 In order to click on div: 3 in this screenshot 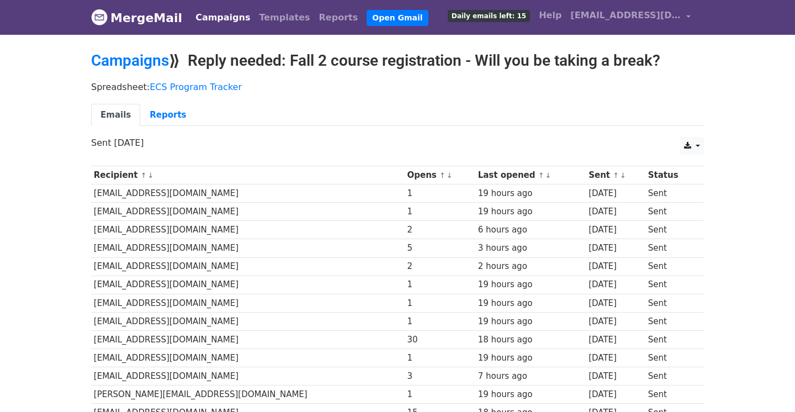, I will do `click(440, 376)`.